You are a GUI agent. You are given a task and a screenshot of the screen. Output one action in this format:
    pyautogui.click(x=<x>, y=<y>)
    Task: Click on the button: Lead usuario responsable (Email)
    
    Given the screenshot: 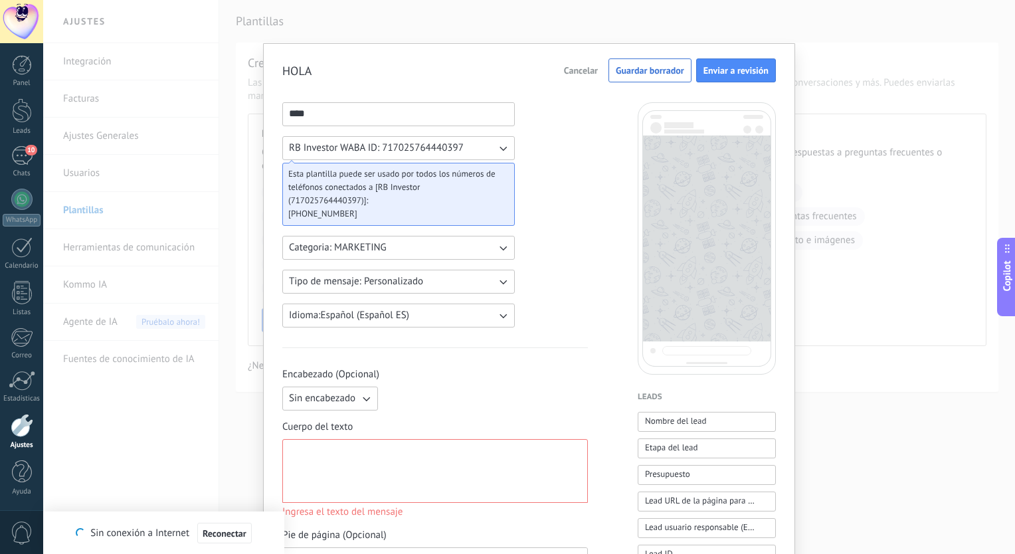 What is the action you would take?
    pyautogui.click(x=707, y=528)
    